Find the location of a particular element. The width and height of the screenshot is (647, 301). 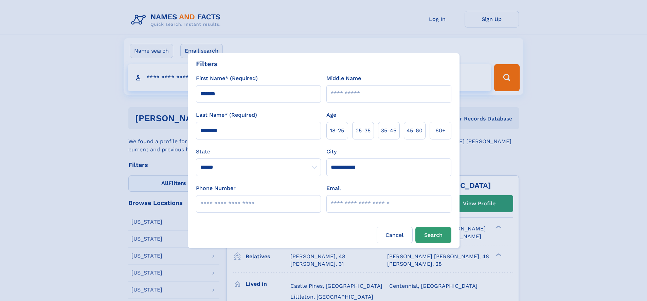

span: 60+ is located at coordinates (441, 131).